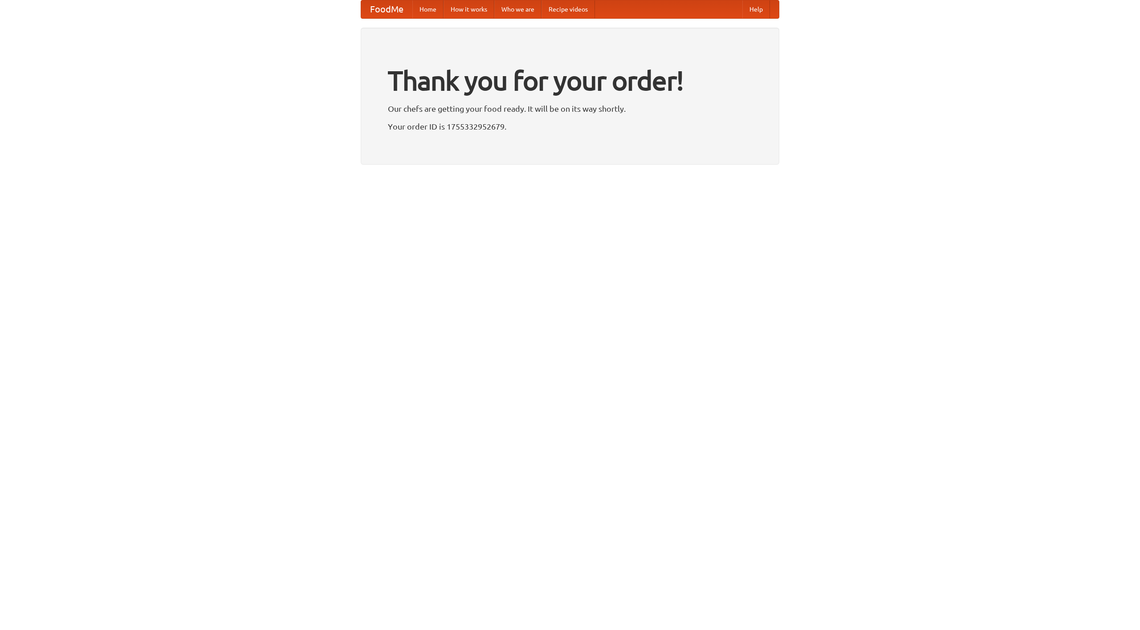  Describe the element at coordinates (568, 9) in the screenshot. I see `a: Recipe videos` at that location.